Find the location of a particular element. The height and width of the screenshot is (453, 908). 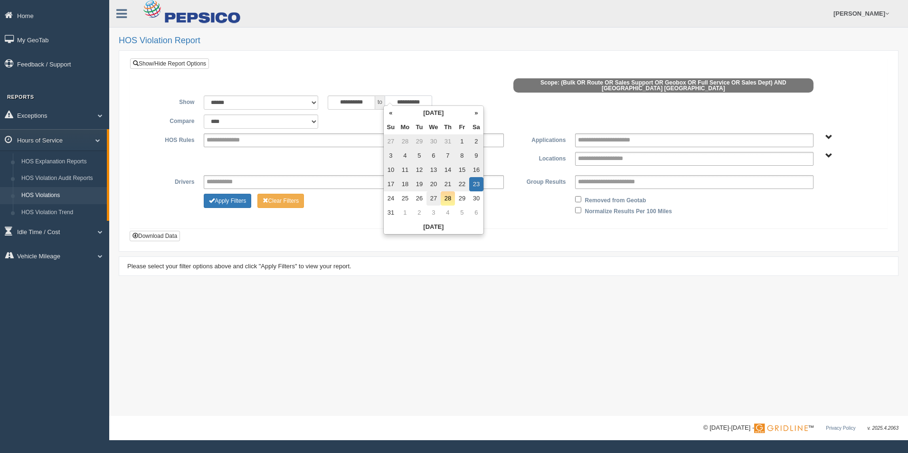

label: Applications is located at coordinates (539, 139).